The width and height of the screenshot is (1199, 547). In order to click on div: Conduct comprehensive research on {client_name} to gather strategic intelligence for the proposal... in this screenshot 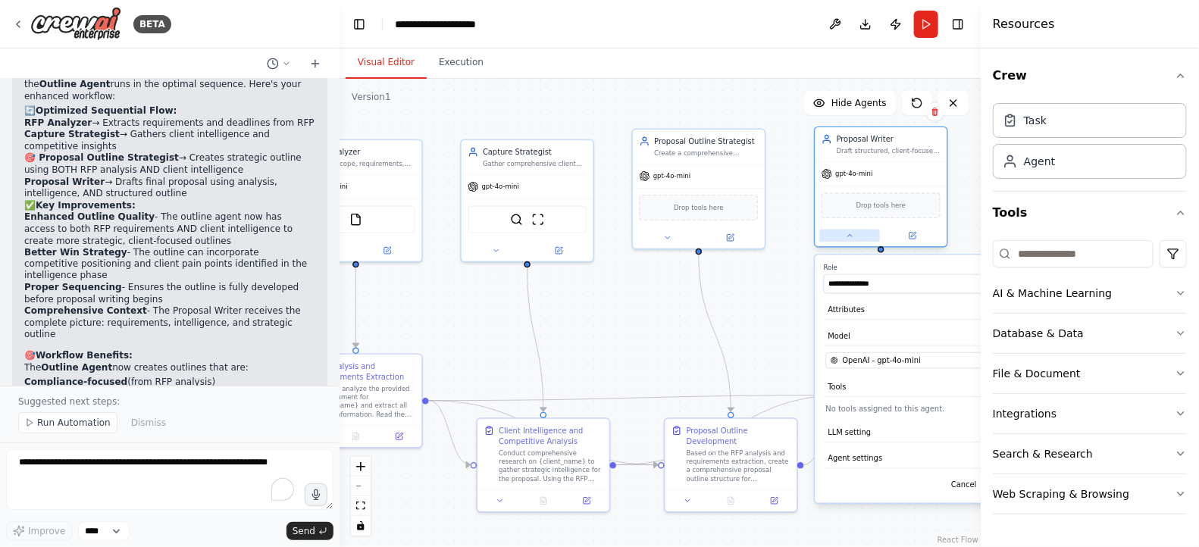, I will do `click(550, 465)`.